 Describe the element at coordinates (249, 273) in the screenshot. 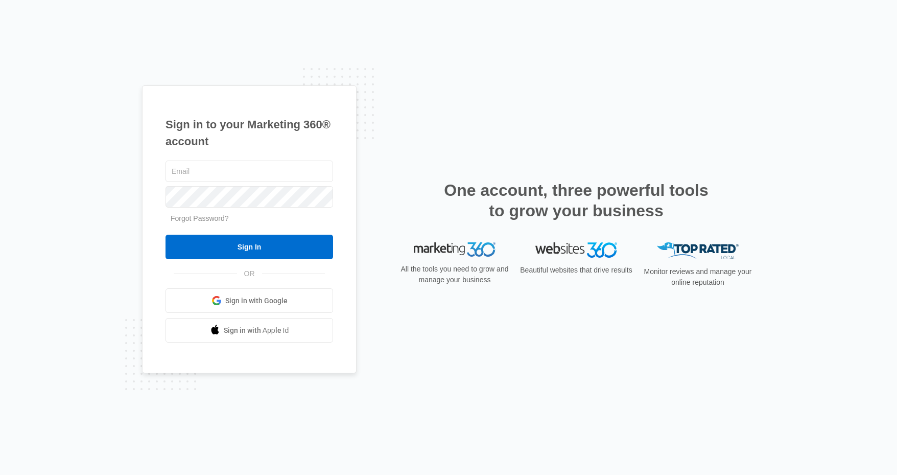

I see `span: OR` at that location.